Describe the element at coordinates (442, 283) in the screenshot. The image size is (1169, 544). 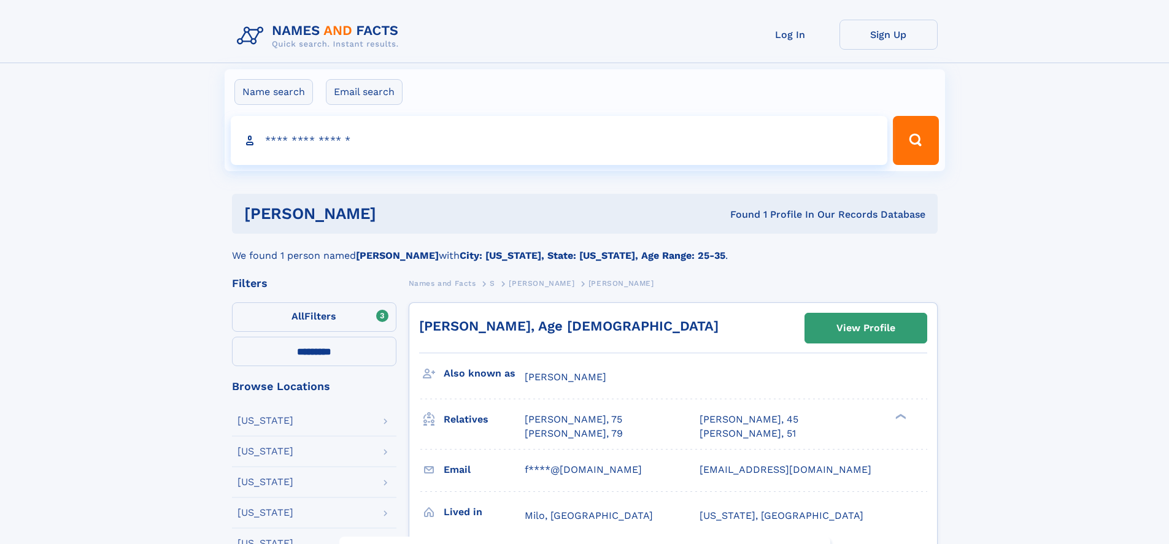
I see `a: Names and Facts` at that location.